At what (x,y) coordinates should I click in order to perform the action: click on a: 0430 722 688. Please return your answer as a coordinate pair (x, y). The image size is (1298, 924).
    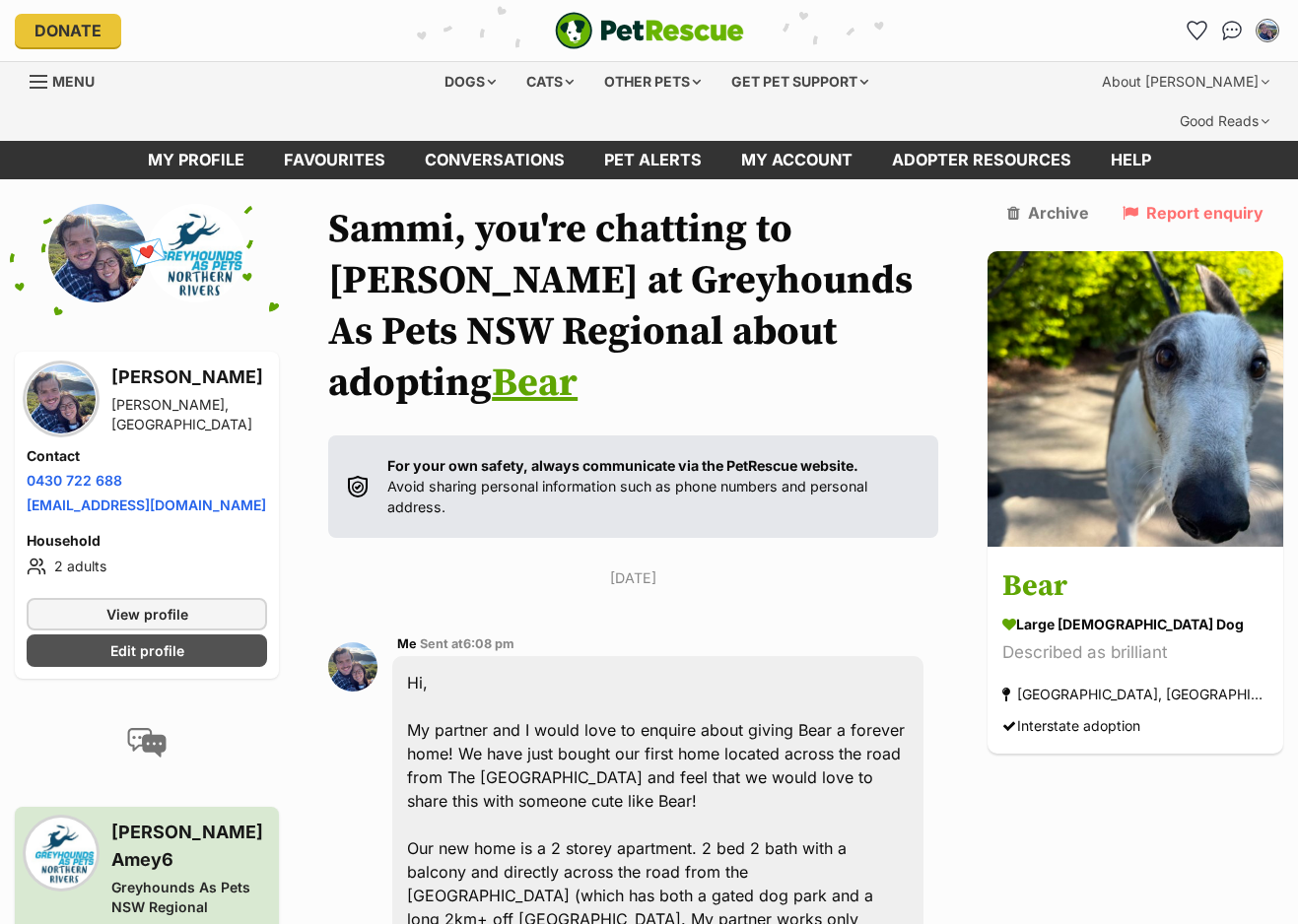
    Looking at the image, I should click on (74, 480).